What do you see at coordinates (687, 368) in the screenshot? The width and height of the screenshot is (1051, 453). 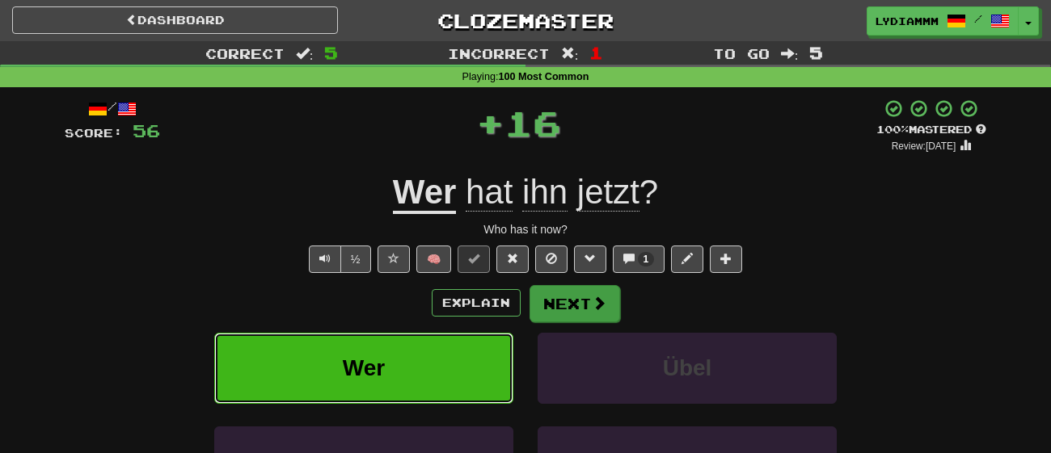 I see `button: Übel` at bounding box center [687, 368].